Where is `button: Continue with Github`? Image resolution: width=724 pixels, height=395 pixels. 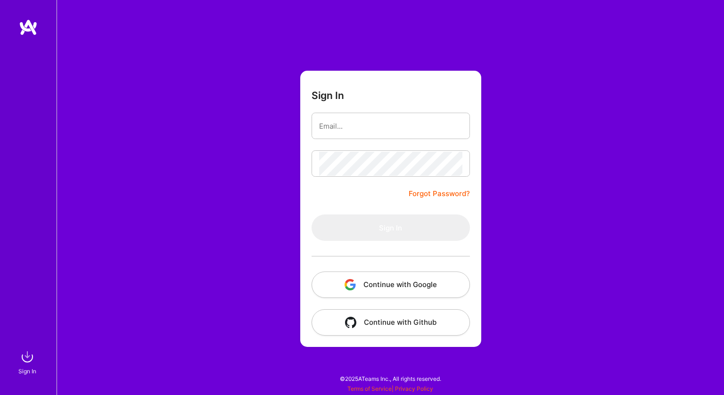 button: Continue with Github is located at coordinates (391, 322).